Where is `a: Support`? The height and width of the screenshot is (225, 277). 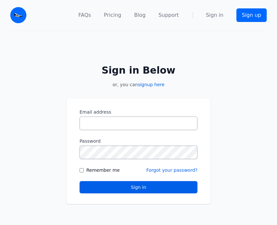 a: Support is located at coordinates (169, 15).